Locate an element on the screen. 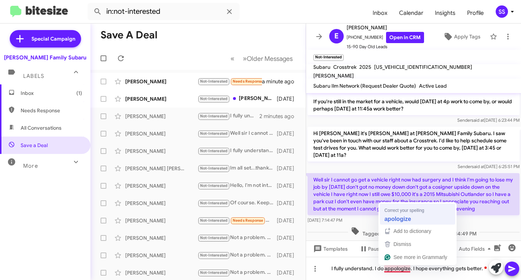  span: Subaru is located at coordinates (322, 67).